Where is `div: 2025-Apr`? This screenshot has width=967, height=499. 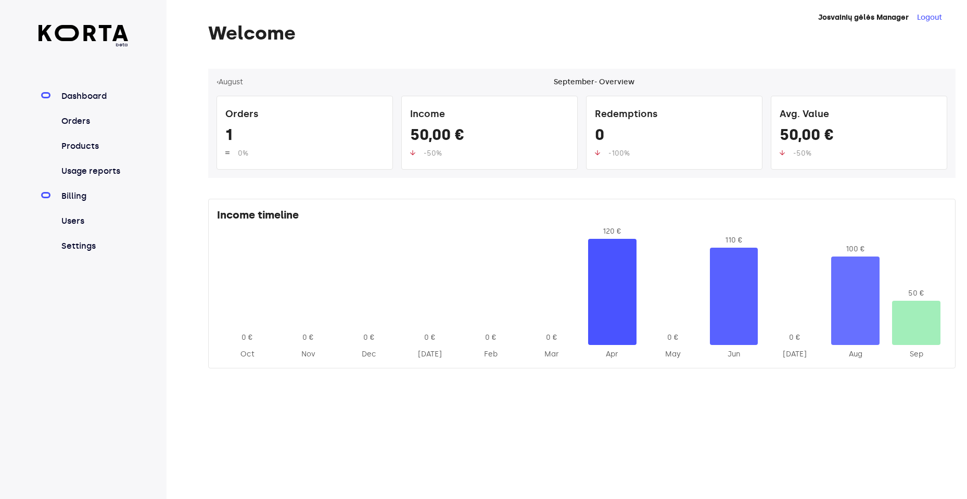 div: 2025-Apr is located at coordinates (612, 355).